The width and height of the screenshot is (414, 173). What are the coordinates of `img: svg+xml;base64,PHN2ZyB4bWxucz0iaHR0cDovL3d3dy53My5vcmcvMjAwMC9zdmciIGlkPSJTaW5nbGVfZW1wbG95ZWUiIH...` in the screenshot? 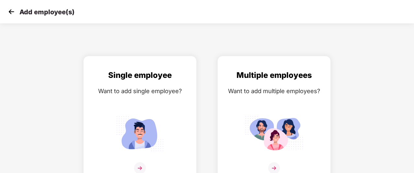 It's located at (140, 133).